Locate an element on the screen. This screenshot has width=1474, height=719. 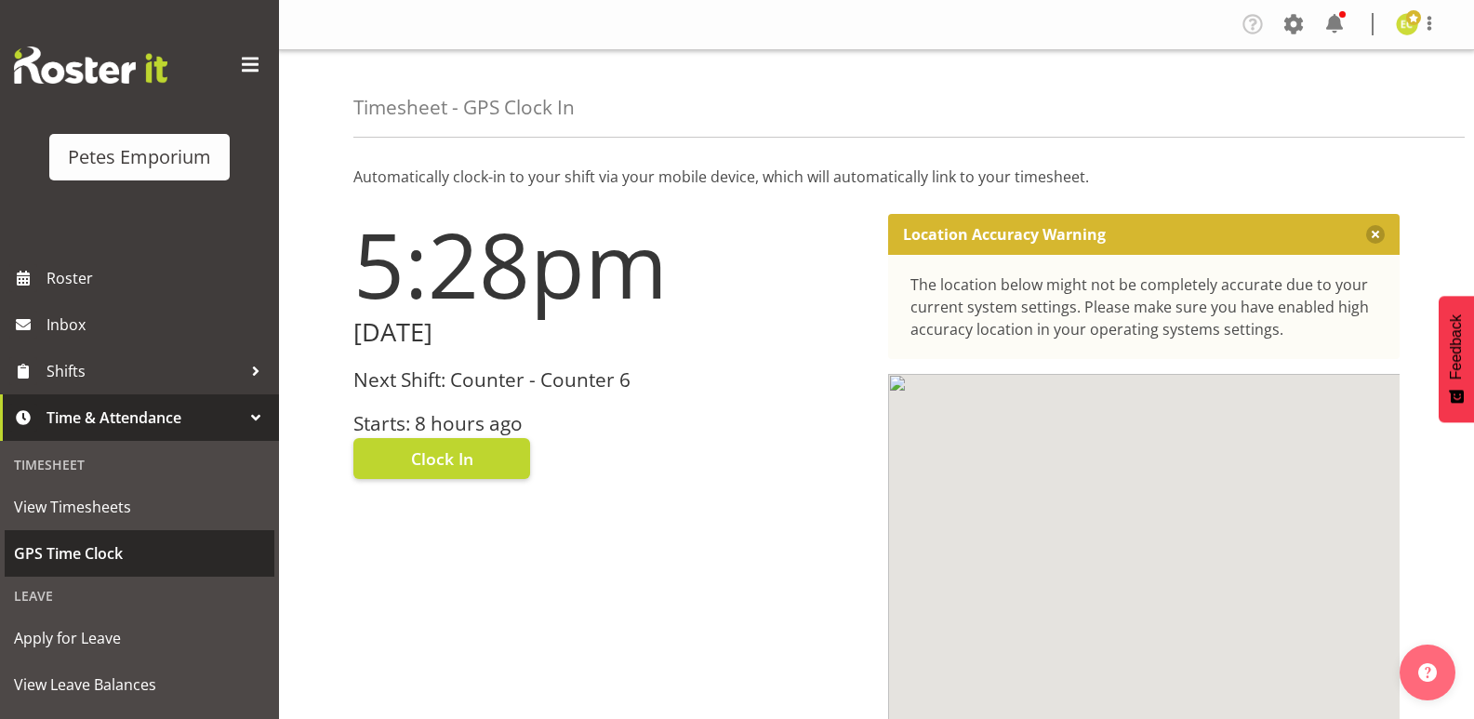
a: Apply for Leave is located at coordinates (139, 638).